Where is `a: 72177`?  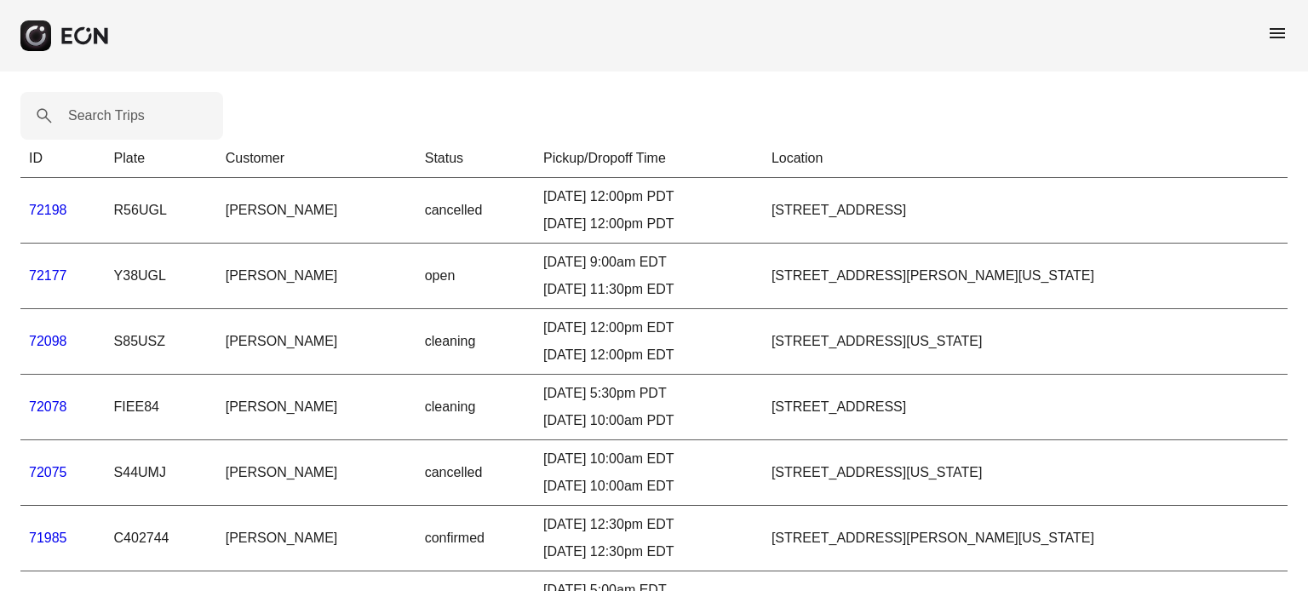
a: 72177 is located at coordinates (48, 275).